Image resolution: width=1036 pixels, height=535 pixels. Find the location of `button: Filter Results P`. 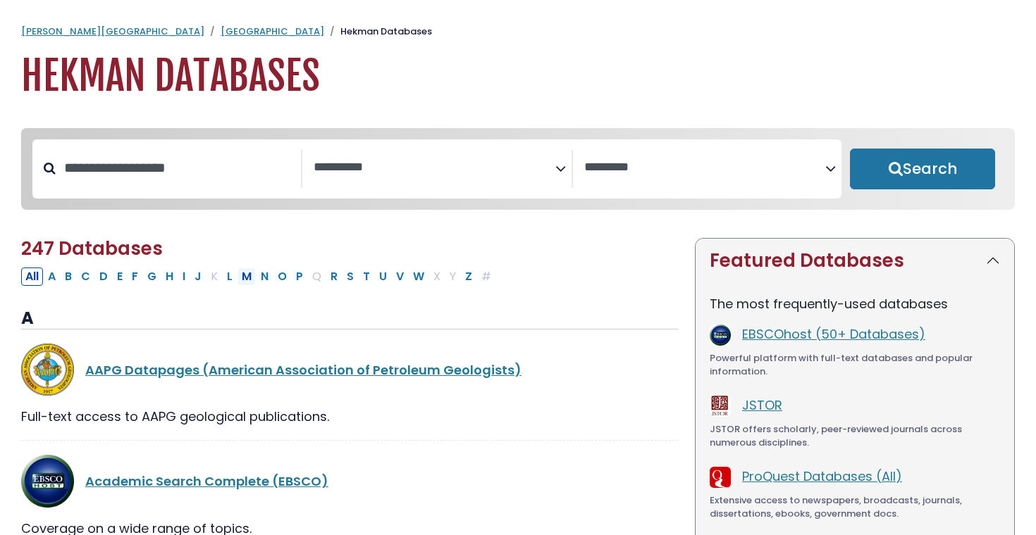

button: Filter Results P is located at coordinates (299, 277).